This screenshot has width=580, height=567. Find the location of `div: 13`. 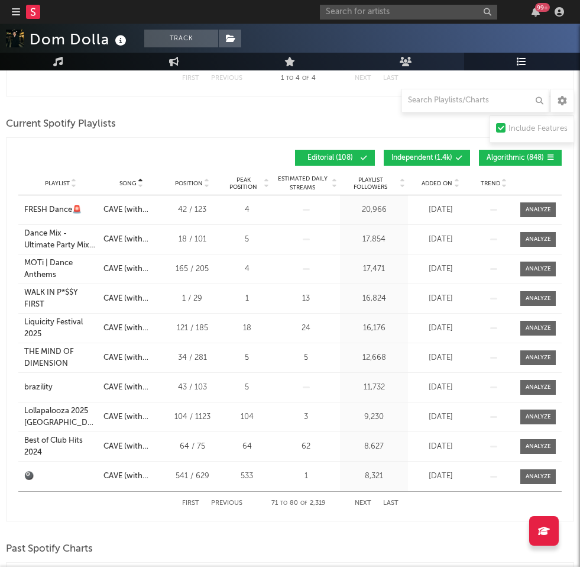

div: 13 is located at coordinates (306, 299).